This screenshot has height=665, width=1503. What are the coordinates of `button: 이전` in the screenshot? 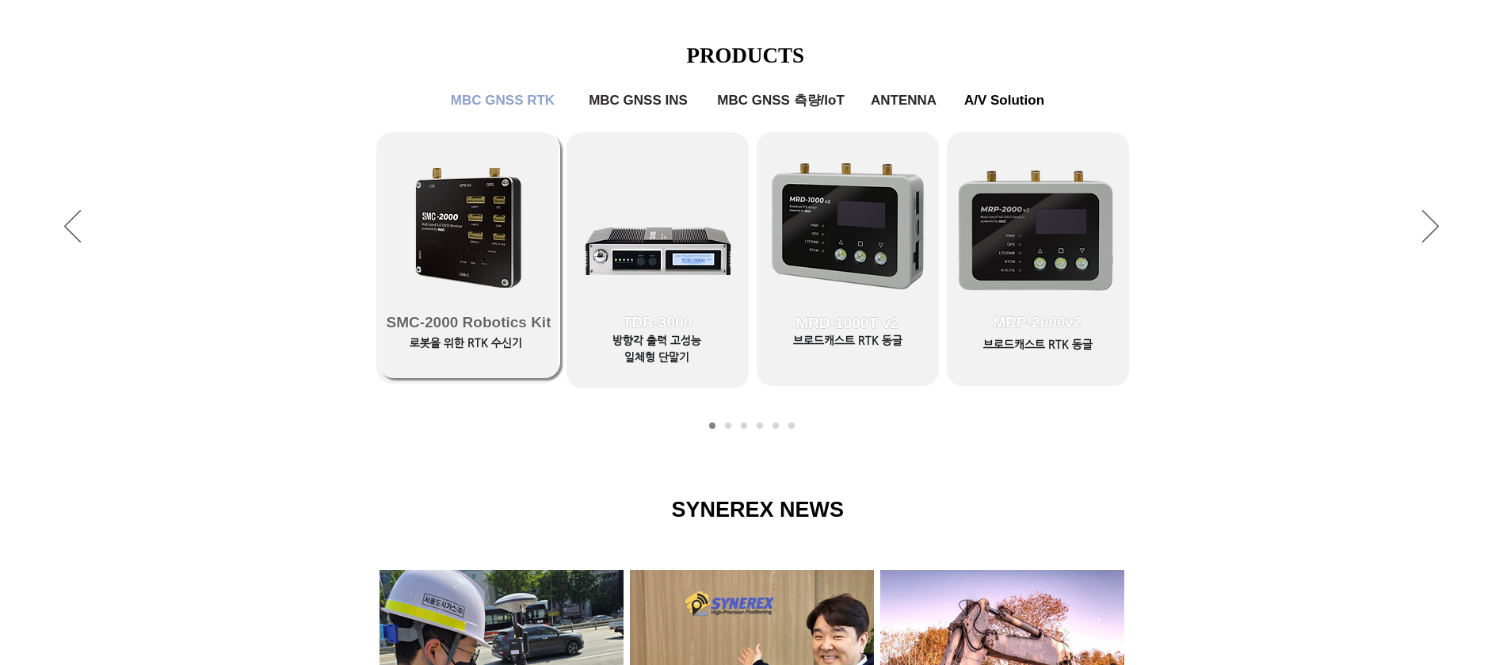 It's located at (72, 227).